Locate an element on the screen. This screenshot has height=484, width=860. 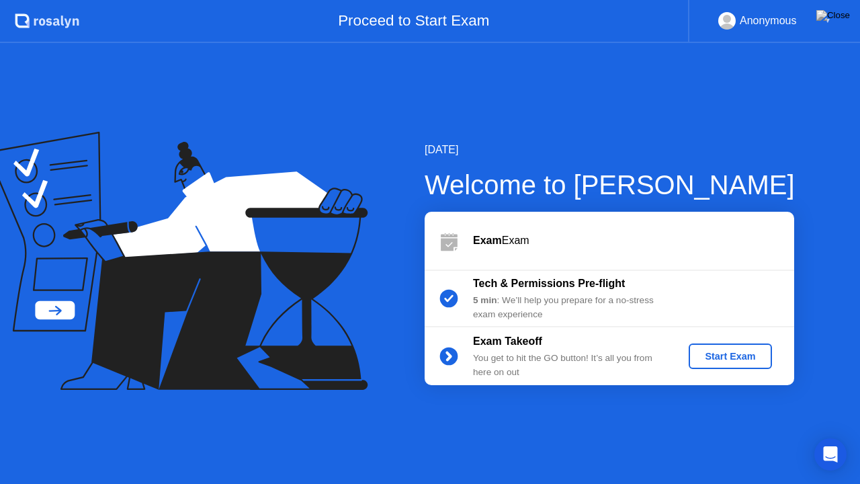
b: 5 min is located at coordinates (485, 300).